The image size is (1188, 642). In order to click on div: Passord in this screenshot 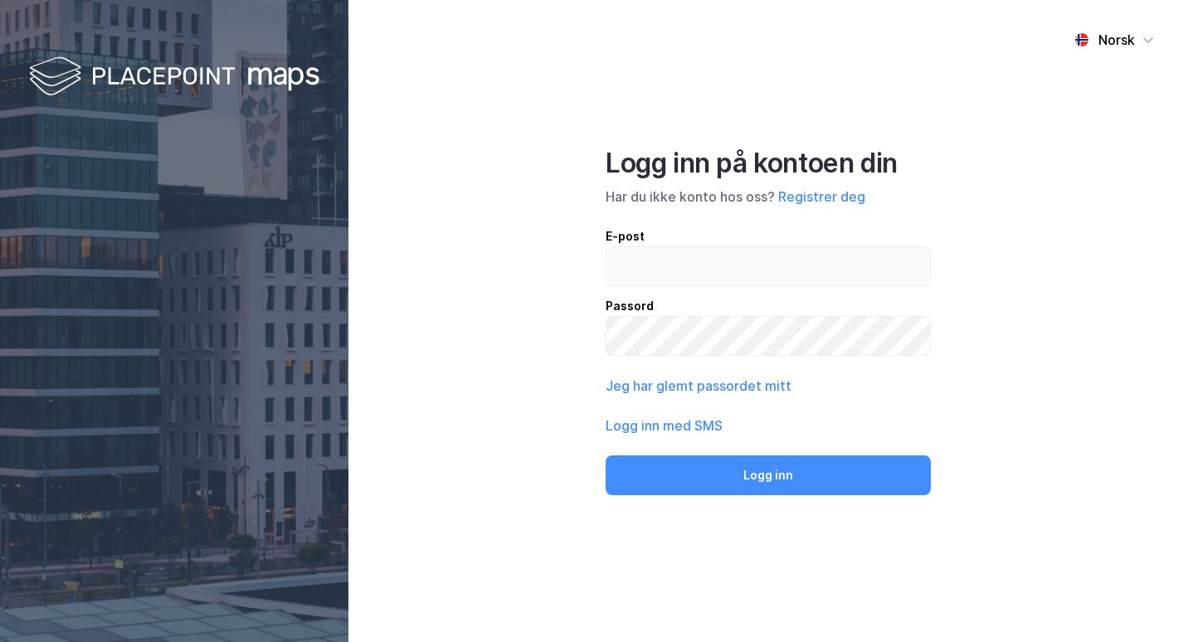, I will do `click(769, 306)`.